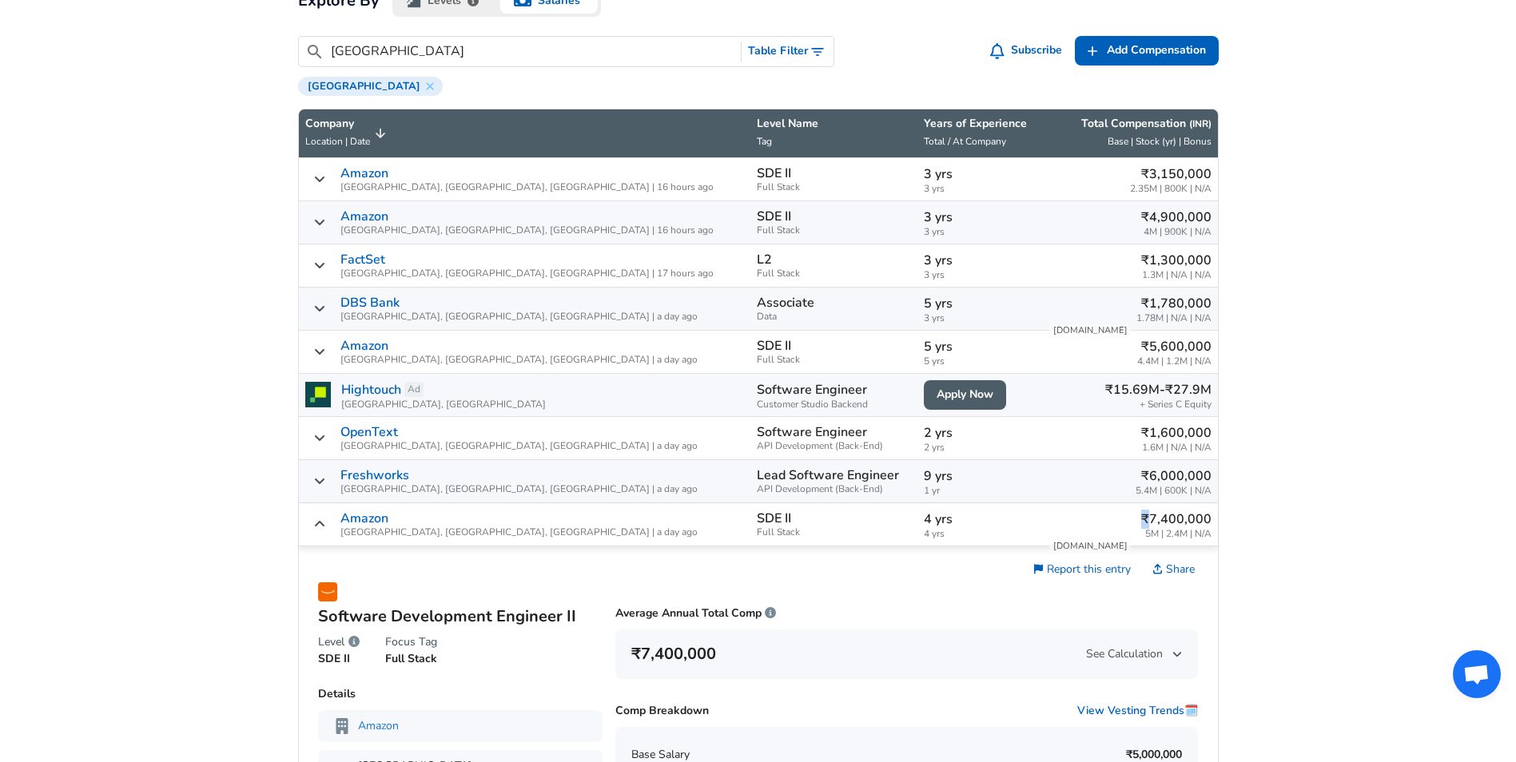 This screenshot has height=762, width=1516. Describe the element at coordinates (1176, 519) in the screenshot. I see `p: ₹7,400,000` at that location.